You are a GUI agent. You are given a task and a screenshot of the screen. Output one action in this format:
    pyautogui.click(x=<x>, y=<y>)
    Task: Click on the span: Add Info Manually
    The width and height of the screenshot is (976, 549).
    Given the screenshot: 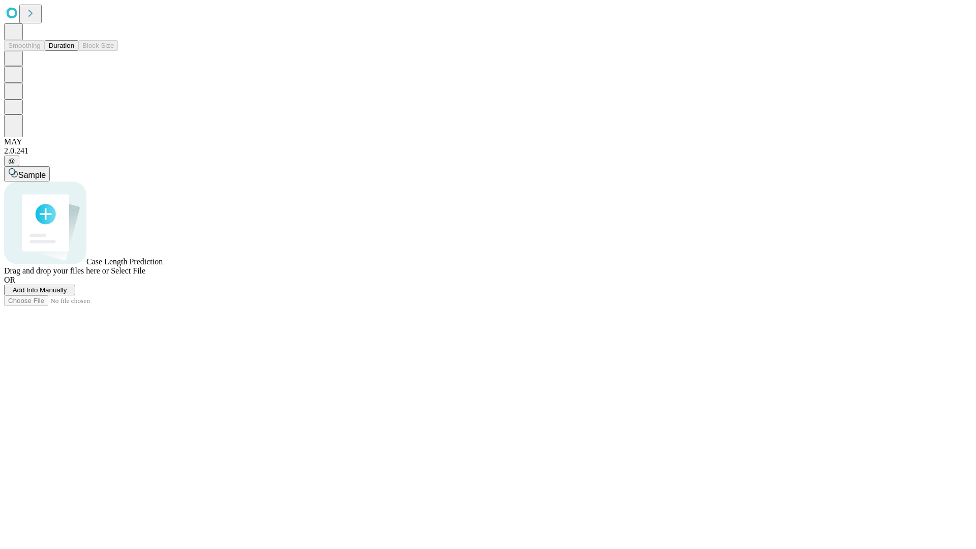 What is the action you would take?
    pyautogui.click(x=40, y=290)
    